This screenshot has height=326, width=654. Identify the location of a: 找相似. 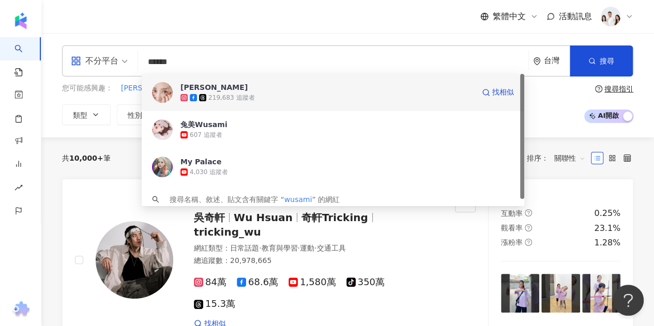
(498, 93).